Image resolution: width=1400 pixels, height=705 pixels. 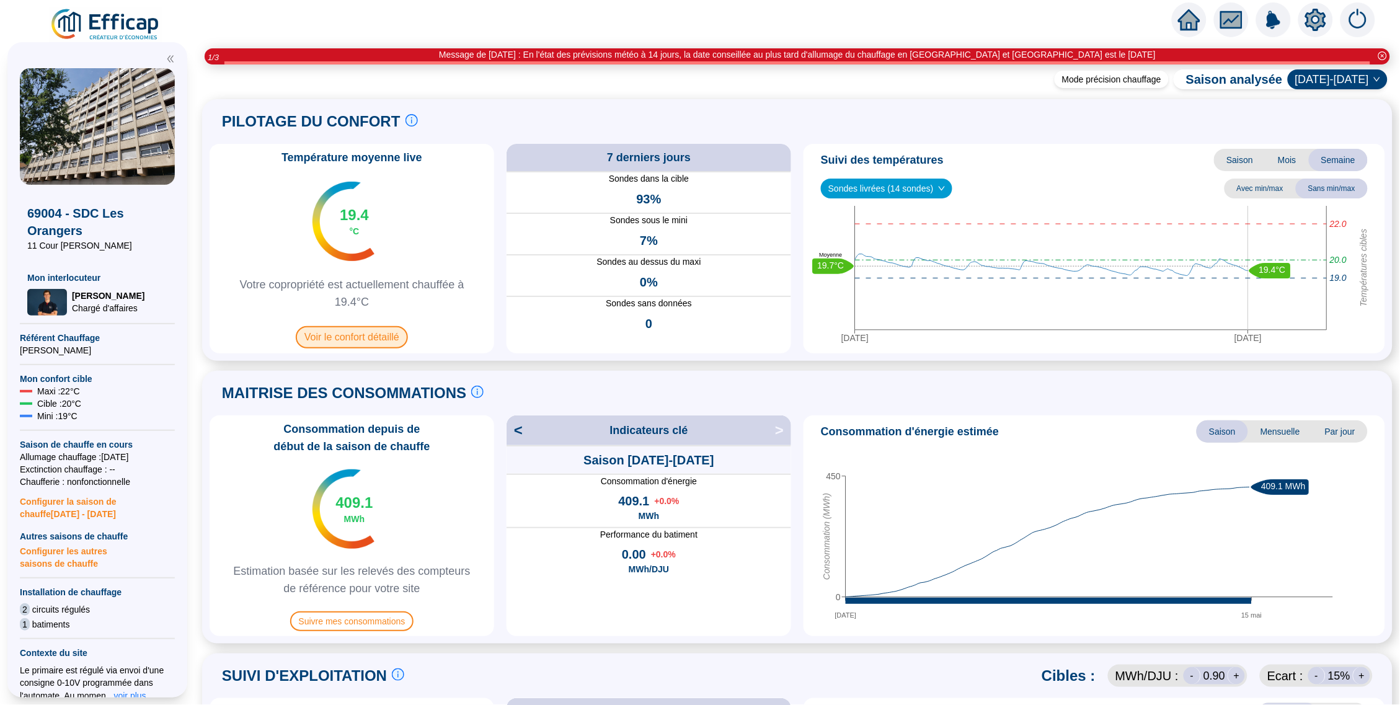 What do you see at coordinates (1228, 79) in the screenshot?
I see `span: Saison analysée` at bounding box center [1228, 79].